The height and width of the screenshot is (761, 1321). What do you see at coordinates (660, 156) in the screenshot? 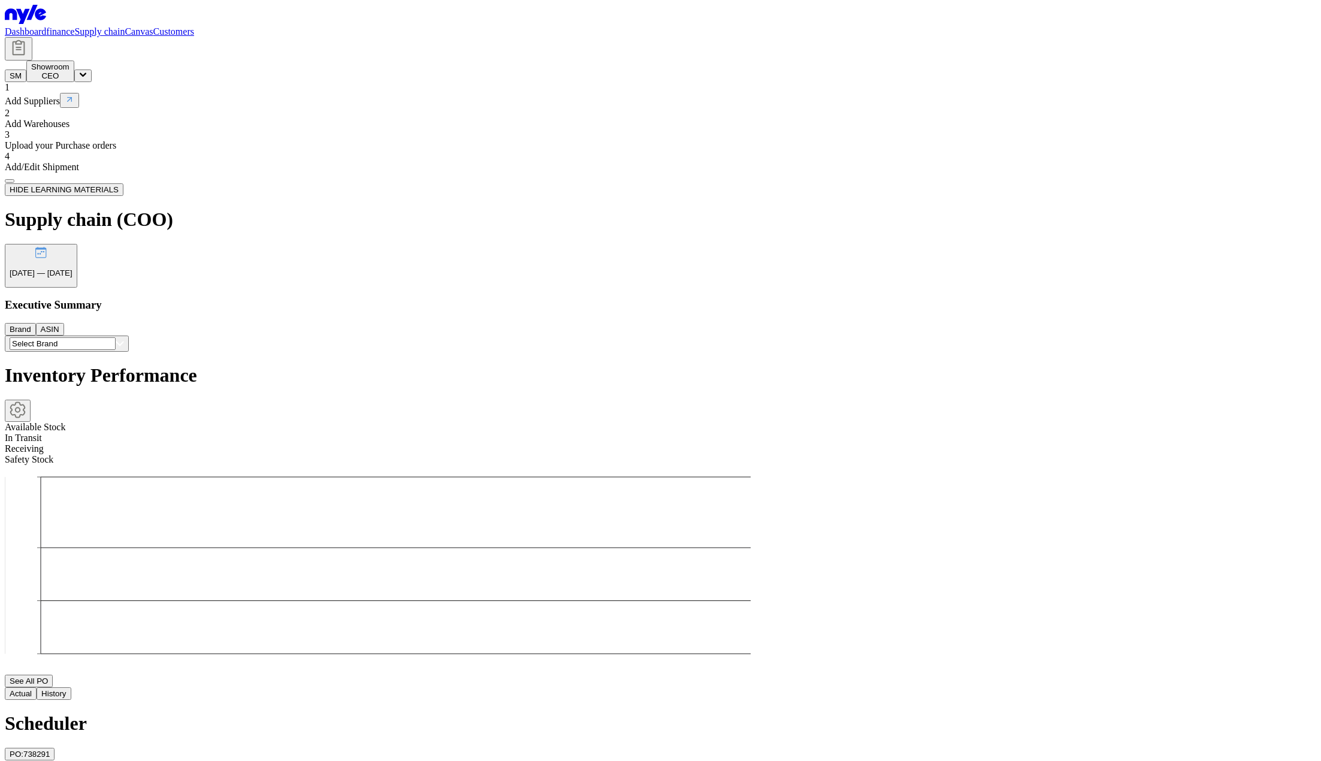
I see `div: 4` at bounding box center [660, 156].